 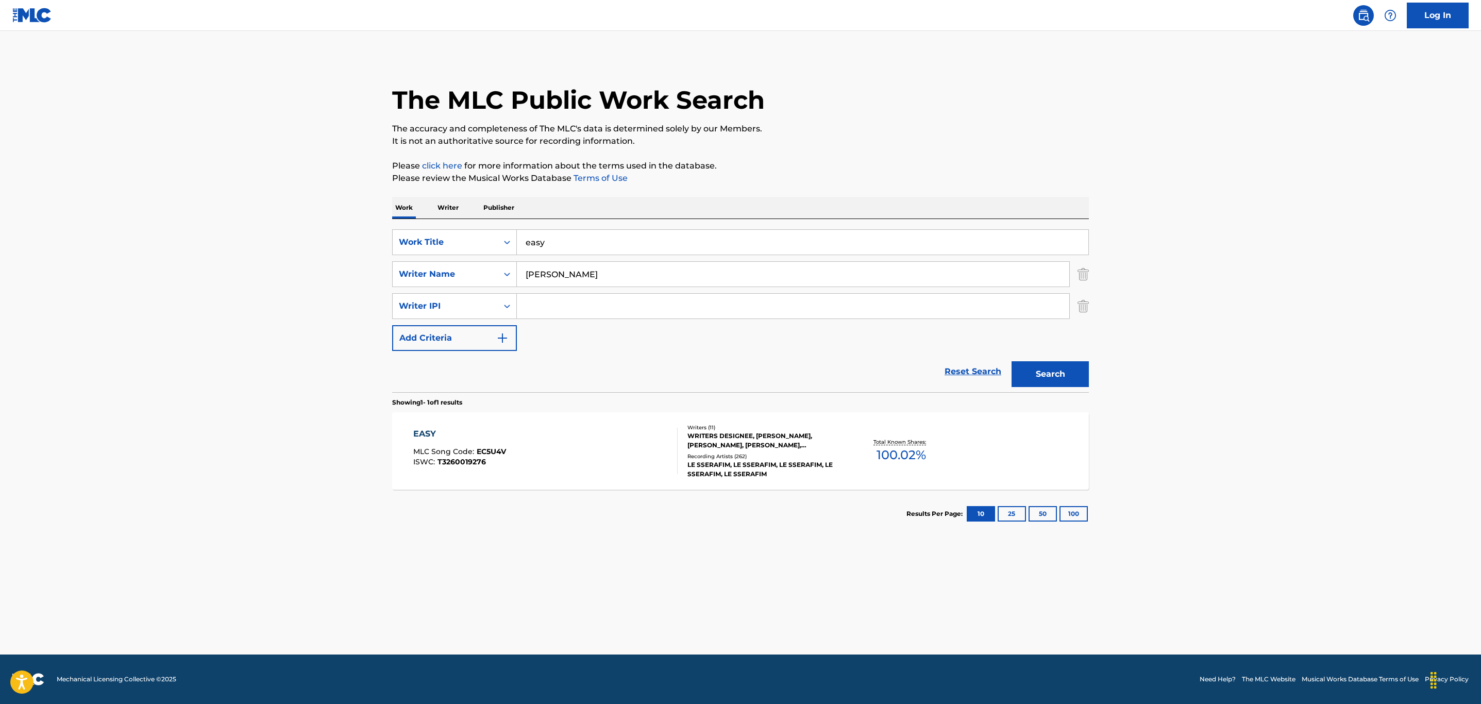 I want to click on p: It is not an authoritative source for recording information., so click(x=740, y=141).